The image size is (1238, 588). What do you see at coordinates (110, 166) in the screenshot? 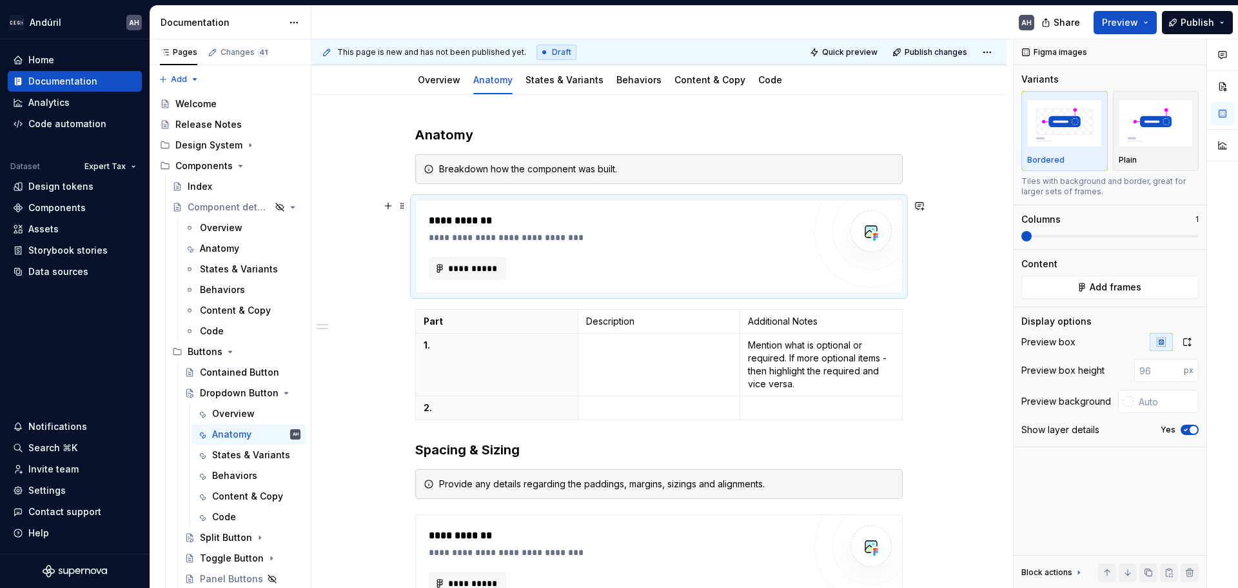
I see `button: Expert Tax` at bounding box center [110, 166].